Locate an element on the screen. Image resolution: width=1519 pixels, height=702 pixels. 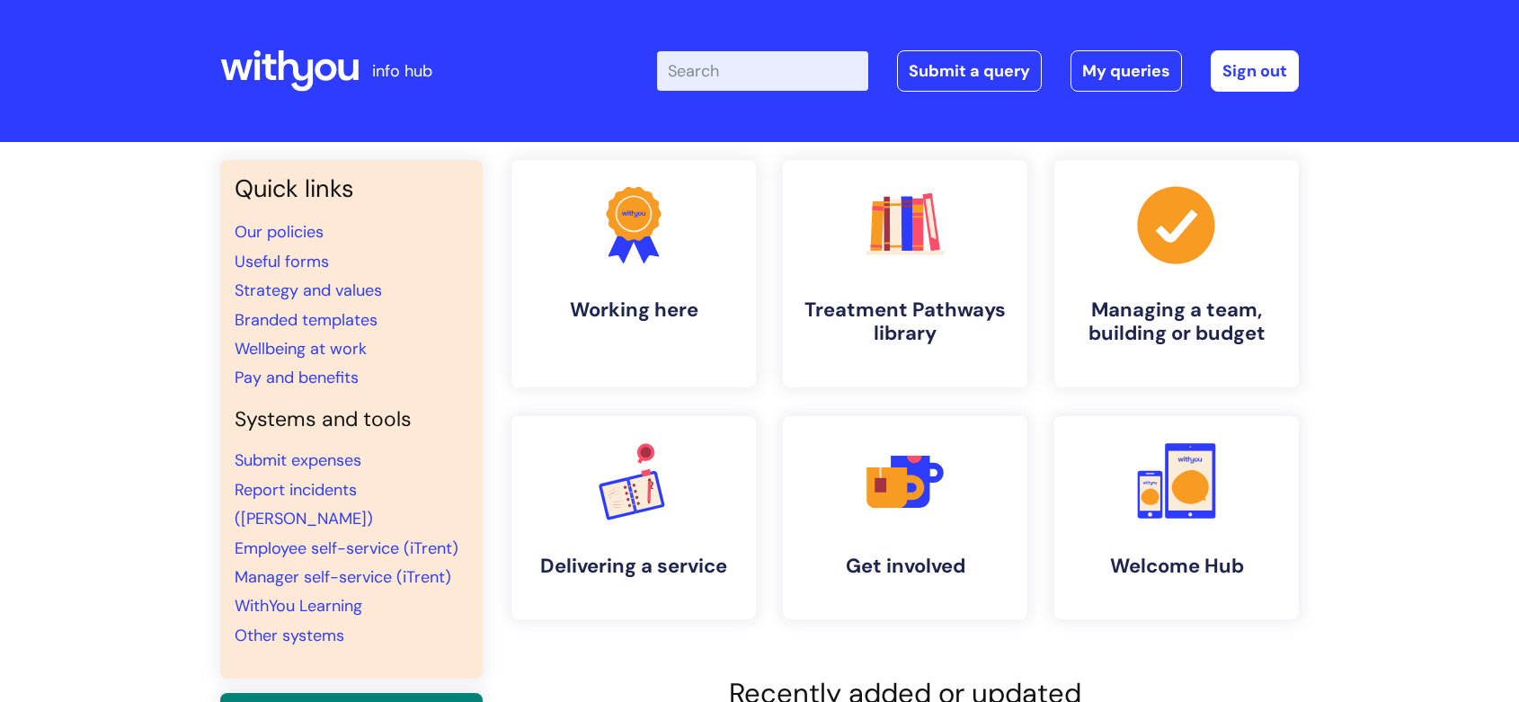
h4: Systems and tools is located at coordinates (351, 420).